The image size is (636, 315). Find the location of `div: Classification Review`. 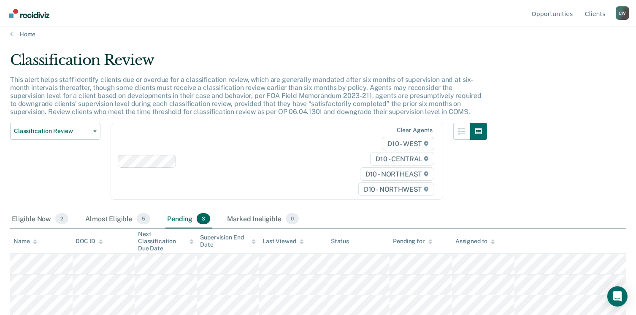

div: Classification Review is located at coordinates (248, 63).